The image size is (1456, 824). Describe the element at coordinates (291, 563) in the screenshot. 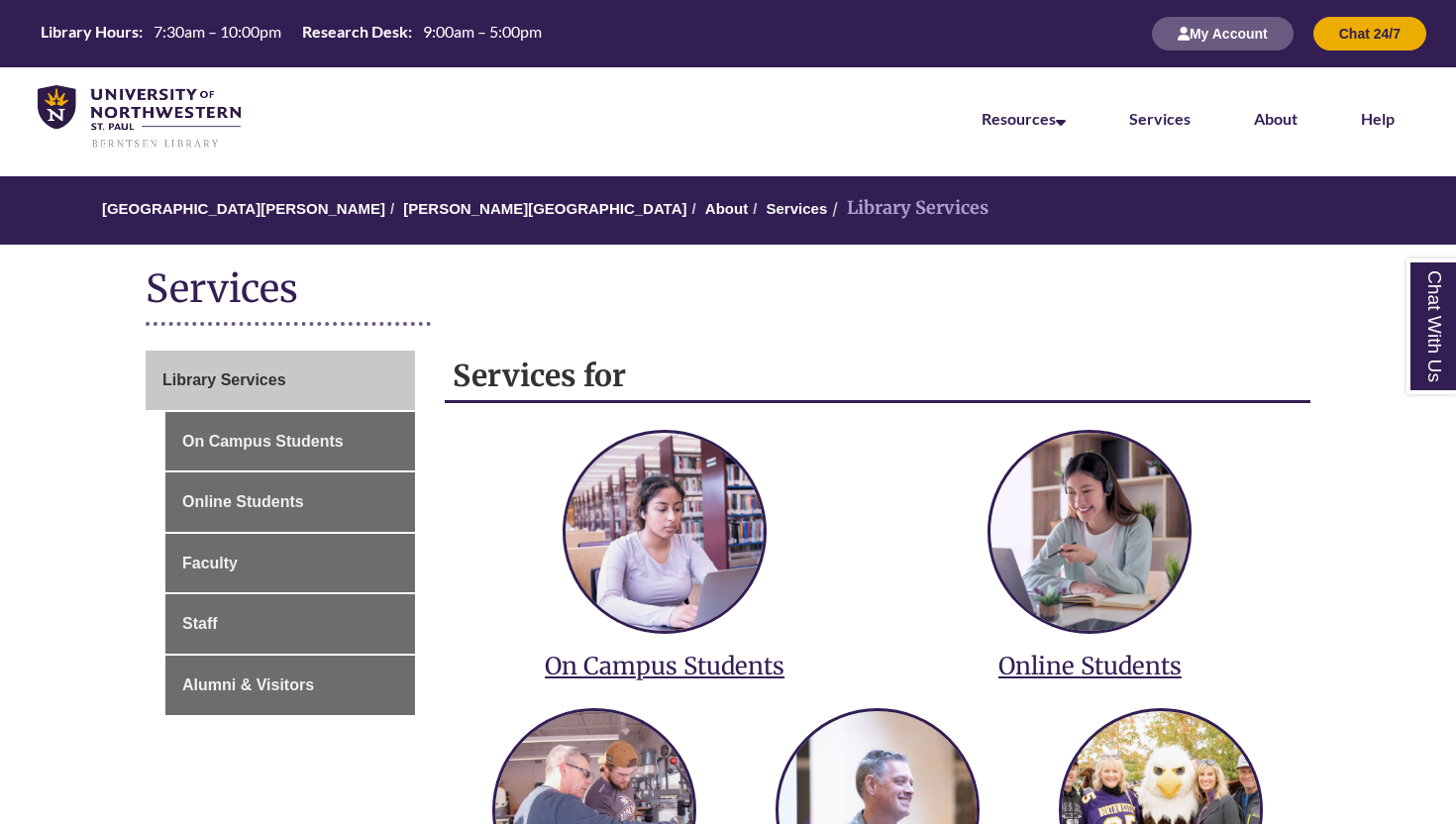

I see `a: Faculty` at that location.